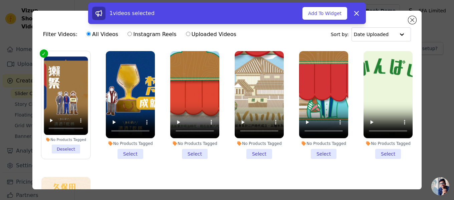 This screenshot has height=200, width=454. What do you see at coordinates (371, 34) in the screenshot?
I see `div: Sort by:` at bounding box center [371, 34].